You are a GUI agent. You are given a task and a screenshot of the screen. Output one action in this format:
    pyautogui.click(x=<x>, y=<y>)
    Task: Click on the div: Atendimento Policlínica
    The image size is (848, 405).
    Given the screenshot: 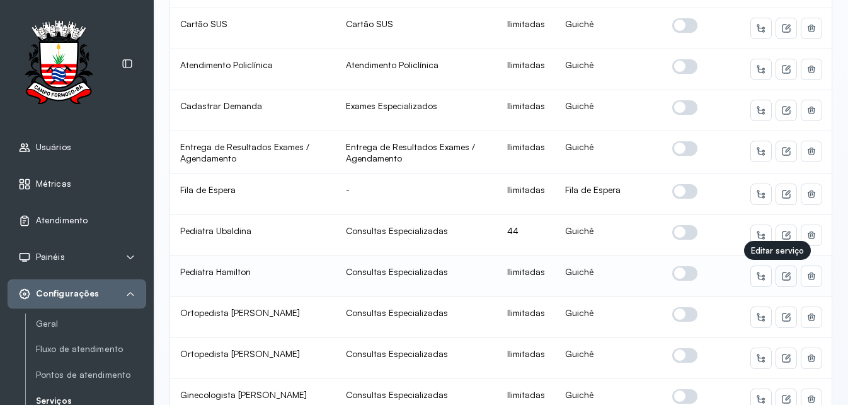 What is the action you would take?
    pyautogui.click(x=417, y=65)
    